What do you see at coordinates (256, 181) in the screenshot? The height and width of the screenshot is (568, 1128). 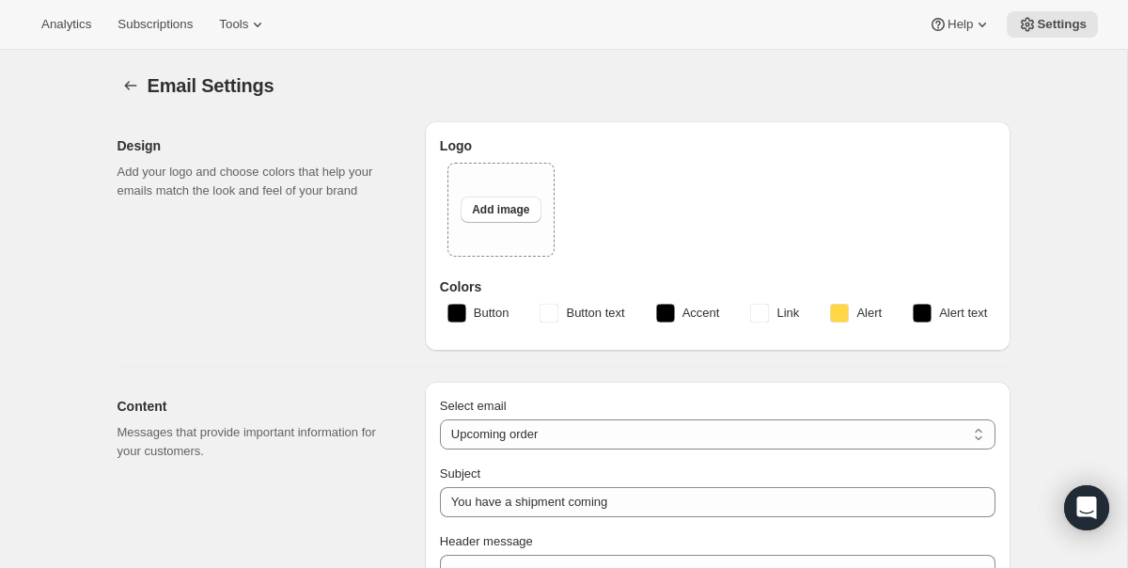 I see `p: Add your logo and choose colors that help your emails match the look and feel of your brand` at bounding box center [256, 181].